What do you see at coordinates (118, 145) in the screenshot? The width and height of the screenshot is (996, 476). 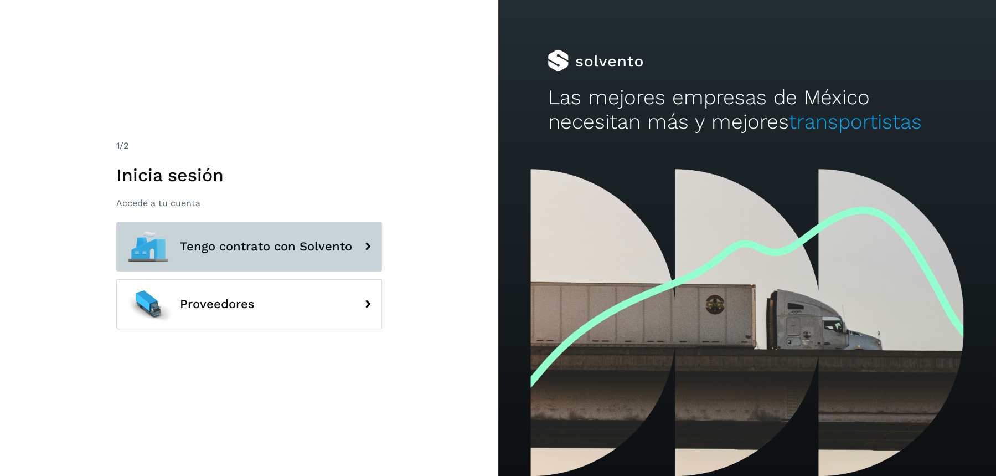 I see `span: 1` at bounding box center [118, 145].